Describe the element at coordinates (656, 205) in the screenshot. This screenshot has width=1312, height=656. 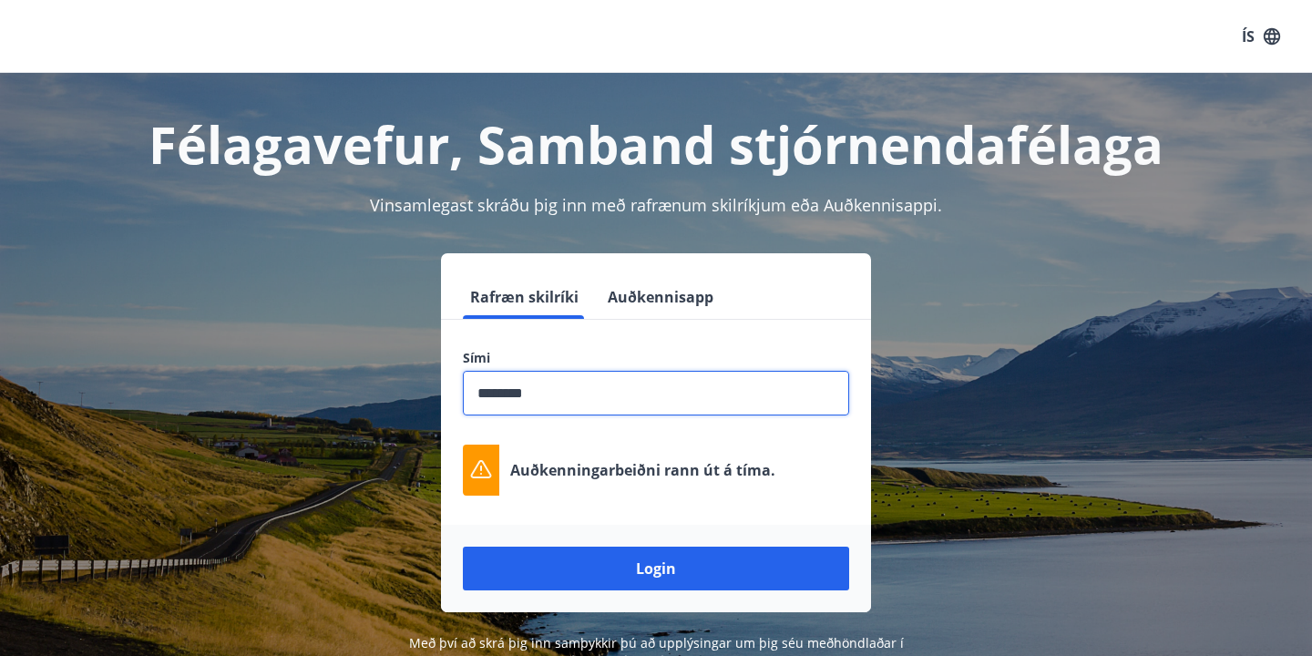
I see `span: Vinsamlegast skráðu þig inn með rafrænum skilríkjum eða Auðkennisappi.` at that location.